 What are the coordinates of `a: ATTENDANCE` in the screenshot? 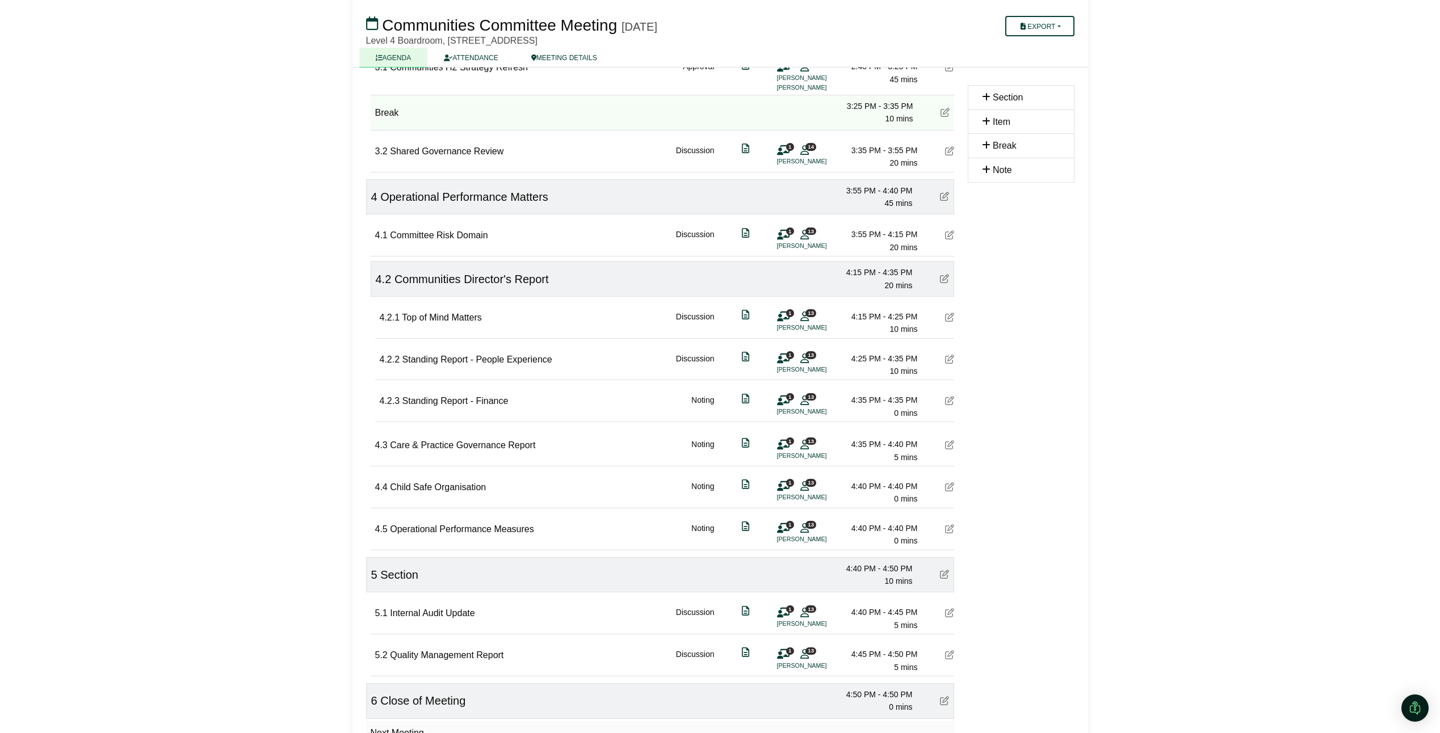 It's located at (470, 57).